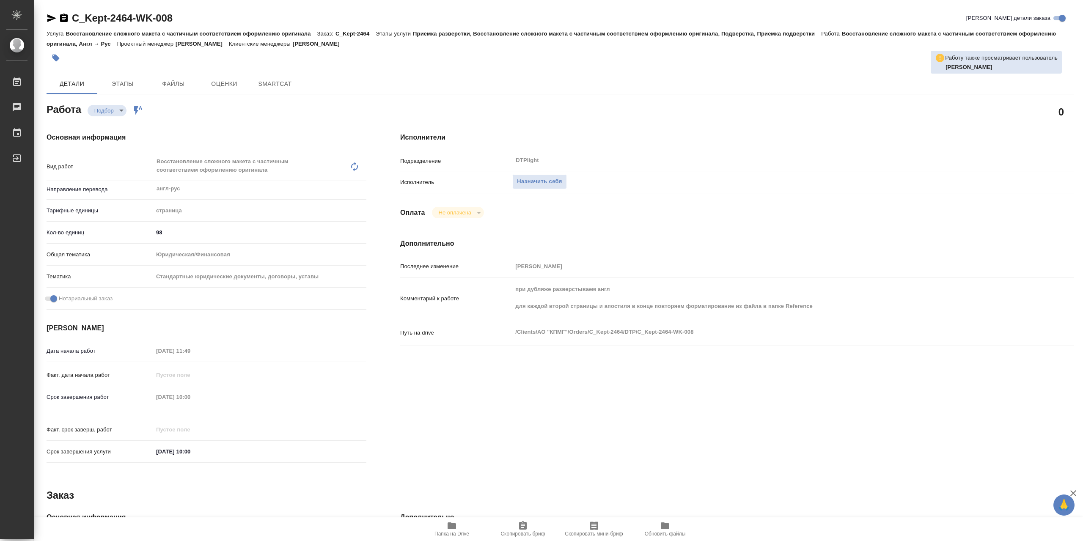 The image size is (1083, 541). What do you see at coordinates (456, 266) in the screenshot?
I see `p: Последнее изменение` at bounding box center [456, 266].